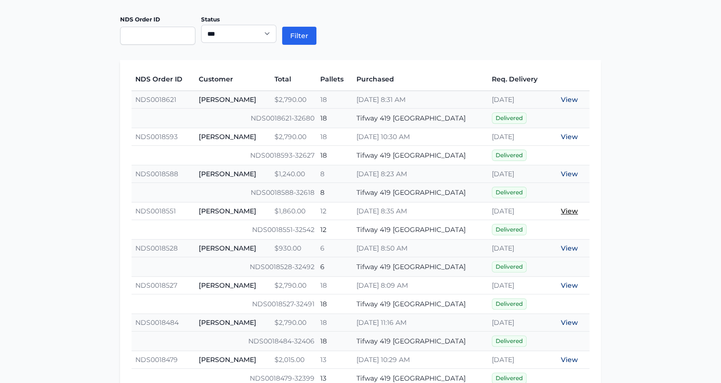  Describe the element at coordinates (156, 137) in the screenshot. I see `a: NDS0018593` at that location.